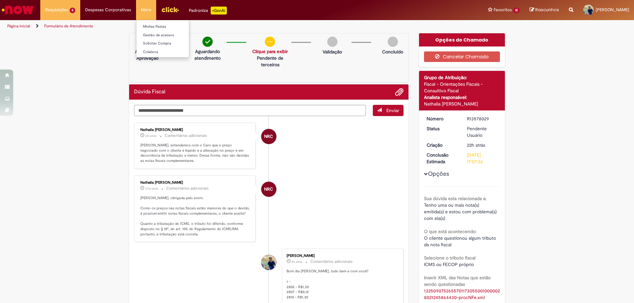  Describe the element at coordinates (219, 11) in the screenshot. I see `p: +GenAi` at that location.